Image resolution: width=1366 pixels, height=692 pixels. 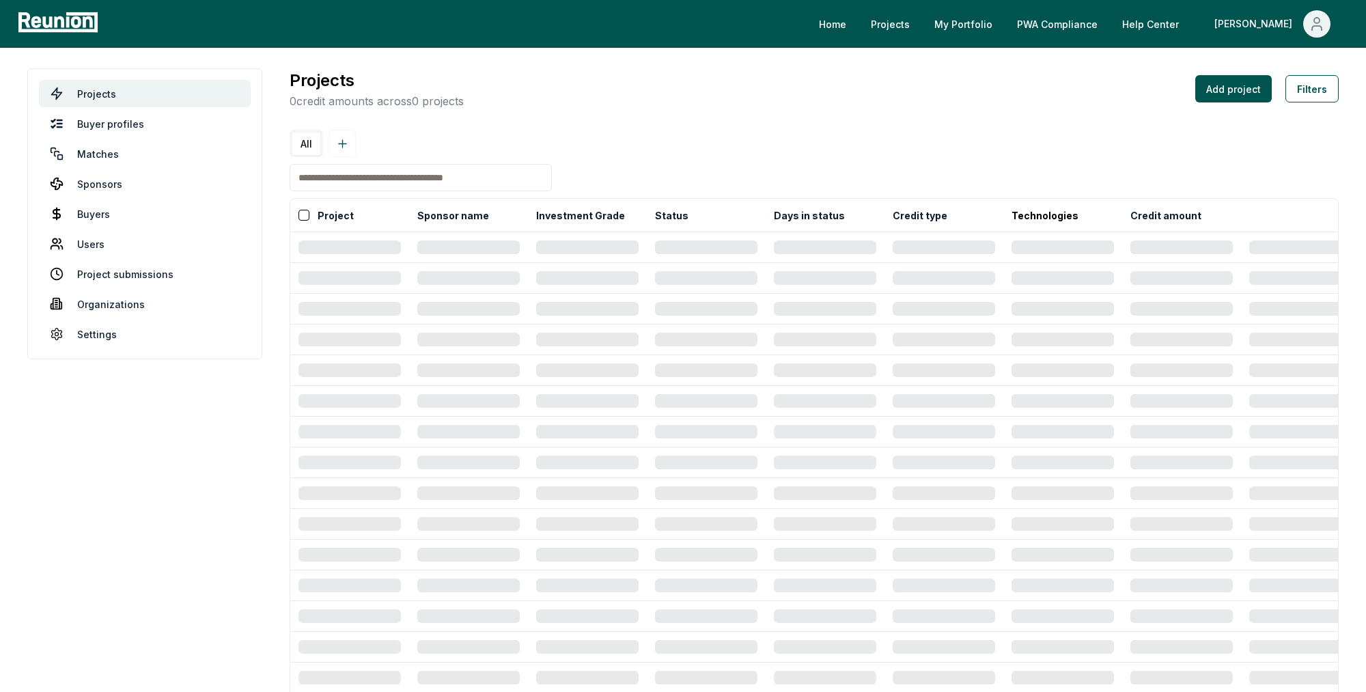 What do you see at coordinates (306, 143) in the screenshot?
I see `button: All` at bounding box center [306, 143].